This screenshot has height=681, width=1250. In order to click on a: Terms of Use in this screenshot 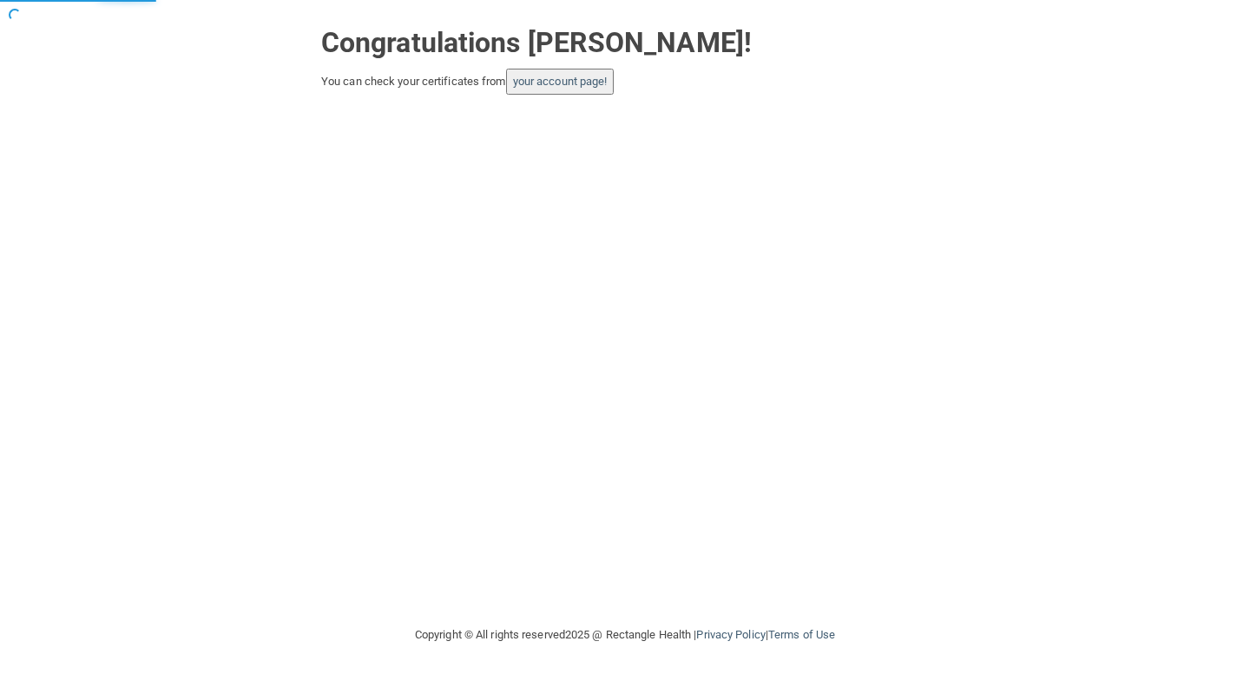, I will do `click(802, 634)`.